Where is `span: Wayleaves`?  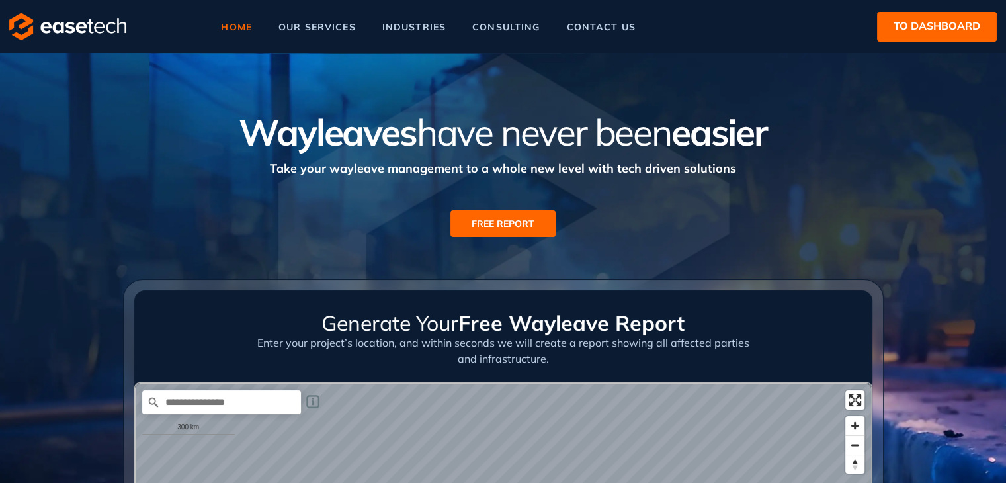 span: Wayleaves is located at coordinates (327, 132).